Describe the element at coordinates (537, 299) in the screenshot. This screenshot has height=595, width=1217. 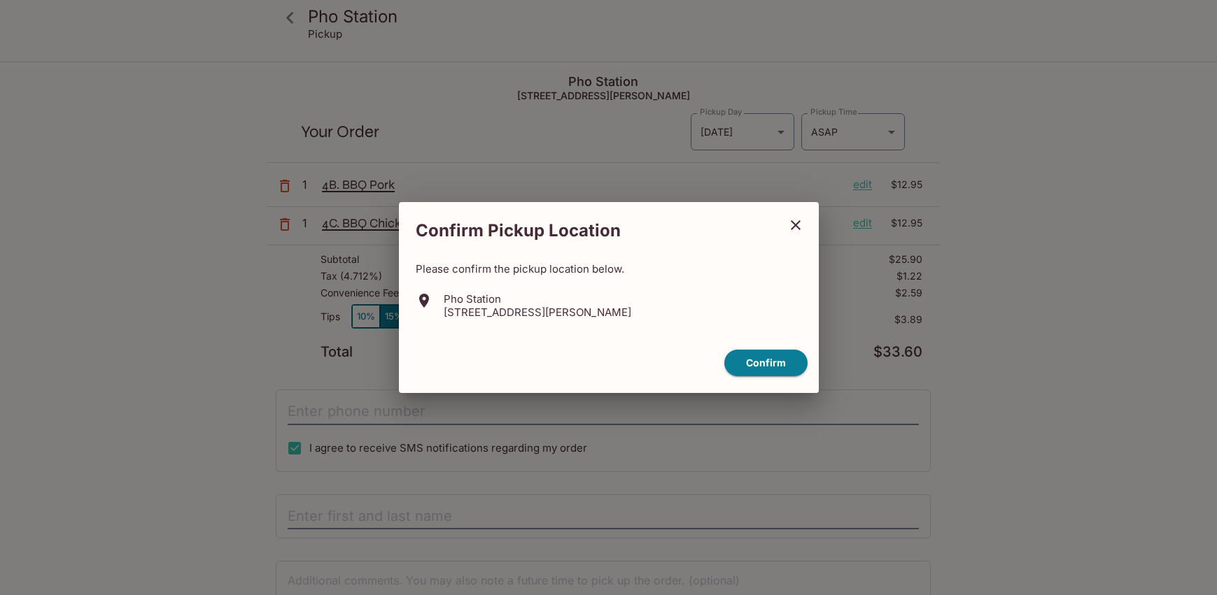
I see `p: Pho Station` at that location.